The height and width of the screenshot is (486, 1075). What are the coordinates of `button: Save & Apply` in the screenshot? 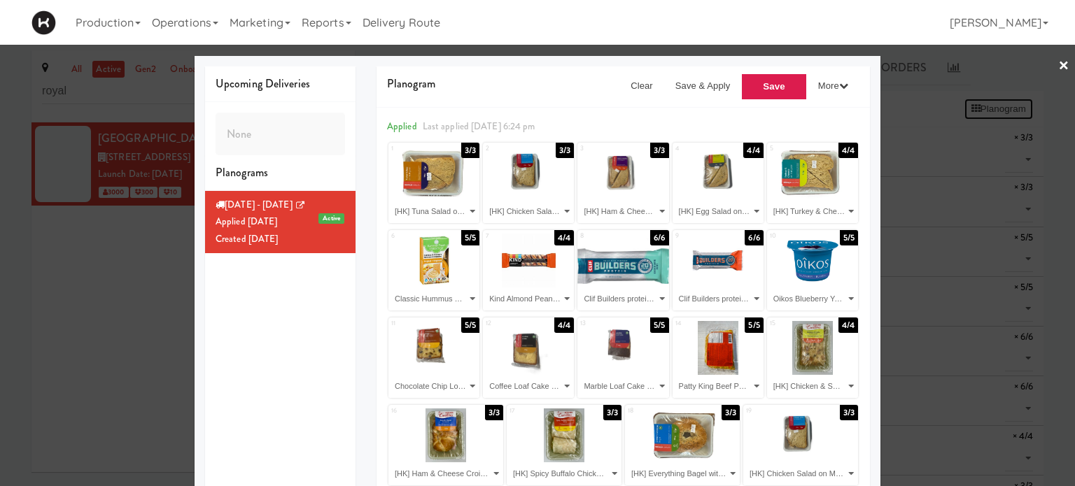 It's located at (703, 86).